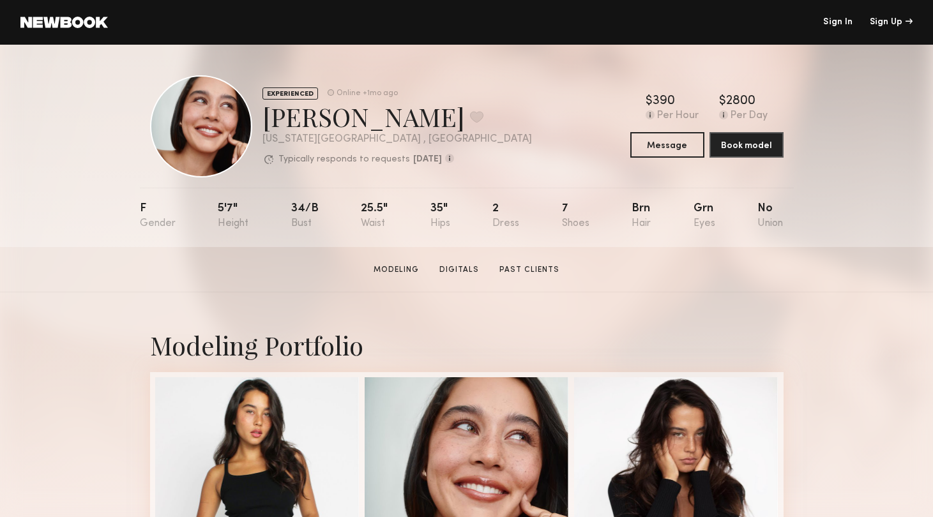 This screenshot has height=517, width=933. What do you see at coordinates (667, 145) in the screenshot?
I see `button: Message` at bounding box center [667, 145].